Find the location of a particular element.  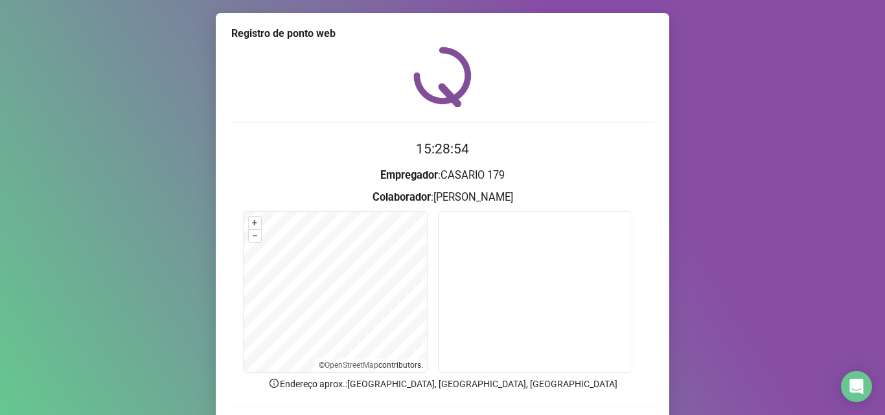

div: Open Intercom Messenger is located at coordinates (857, 387).